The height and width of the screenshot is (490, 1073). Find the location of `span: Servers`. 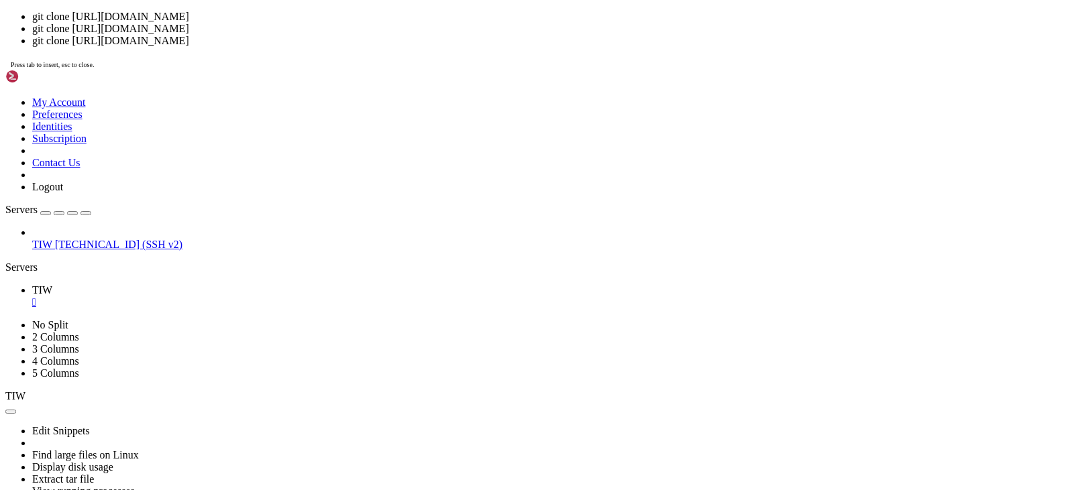

span: Servers is located at coordinates (21, 209).